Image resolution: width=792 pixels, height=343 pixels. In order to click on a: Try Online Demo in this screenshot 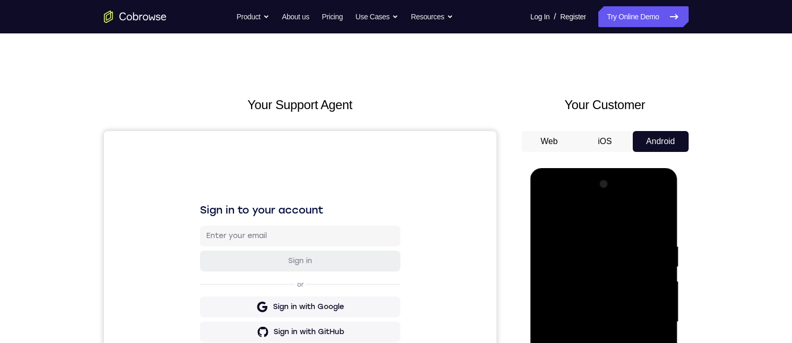, I will do `click(643, 17)`.